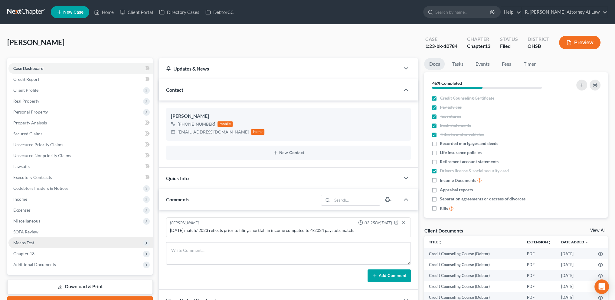  What do you see at coordinates (451, 116) in the screenshot?
I see `span: Tax returns` at bounding box center [451, 116].